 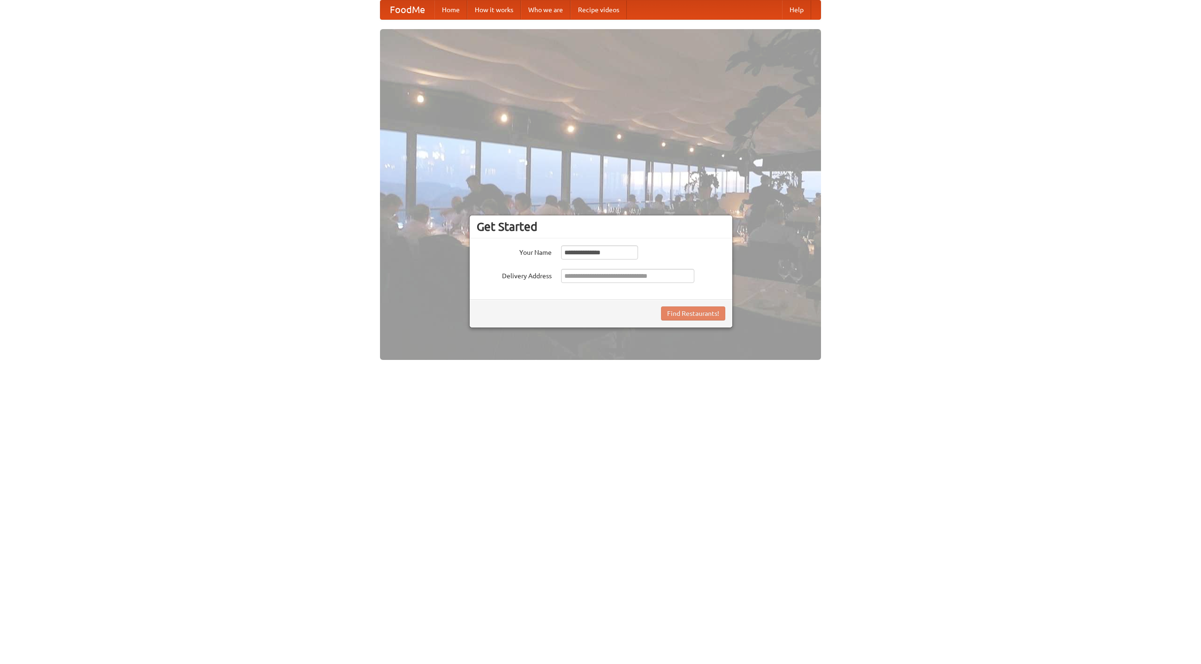 I want to click on a: FoodMe, so click(x=407, y=10).